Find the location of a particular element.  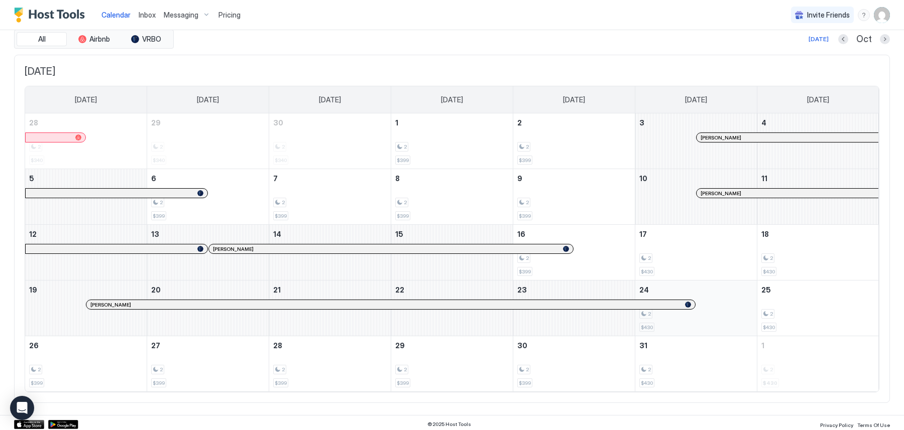

a: November 1, 2025 is located at coordinates (818, 346).